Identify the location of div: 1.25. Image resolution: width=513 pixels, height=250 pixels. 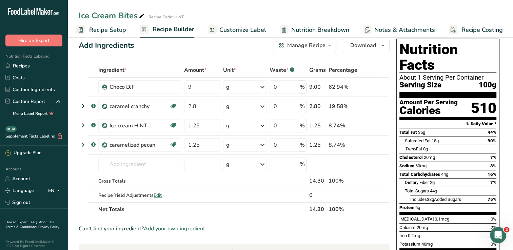
(317, 126).